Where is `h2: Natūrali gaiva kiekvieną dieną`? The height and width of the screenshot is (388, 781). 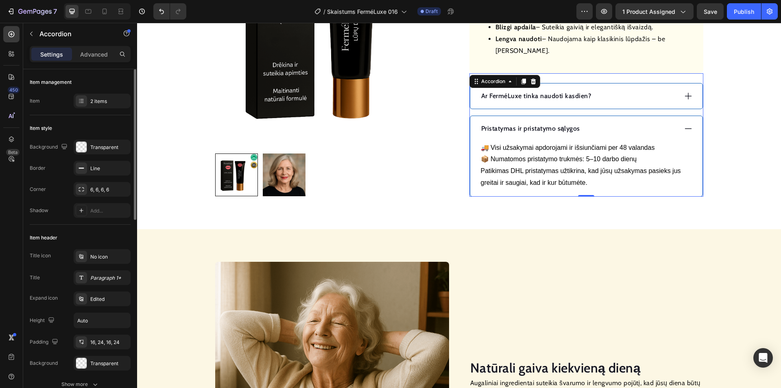
h2: Natūrali gaiva kiekvieną dieną is located at coordinates (449, 345).